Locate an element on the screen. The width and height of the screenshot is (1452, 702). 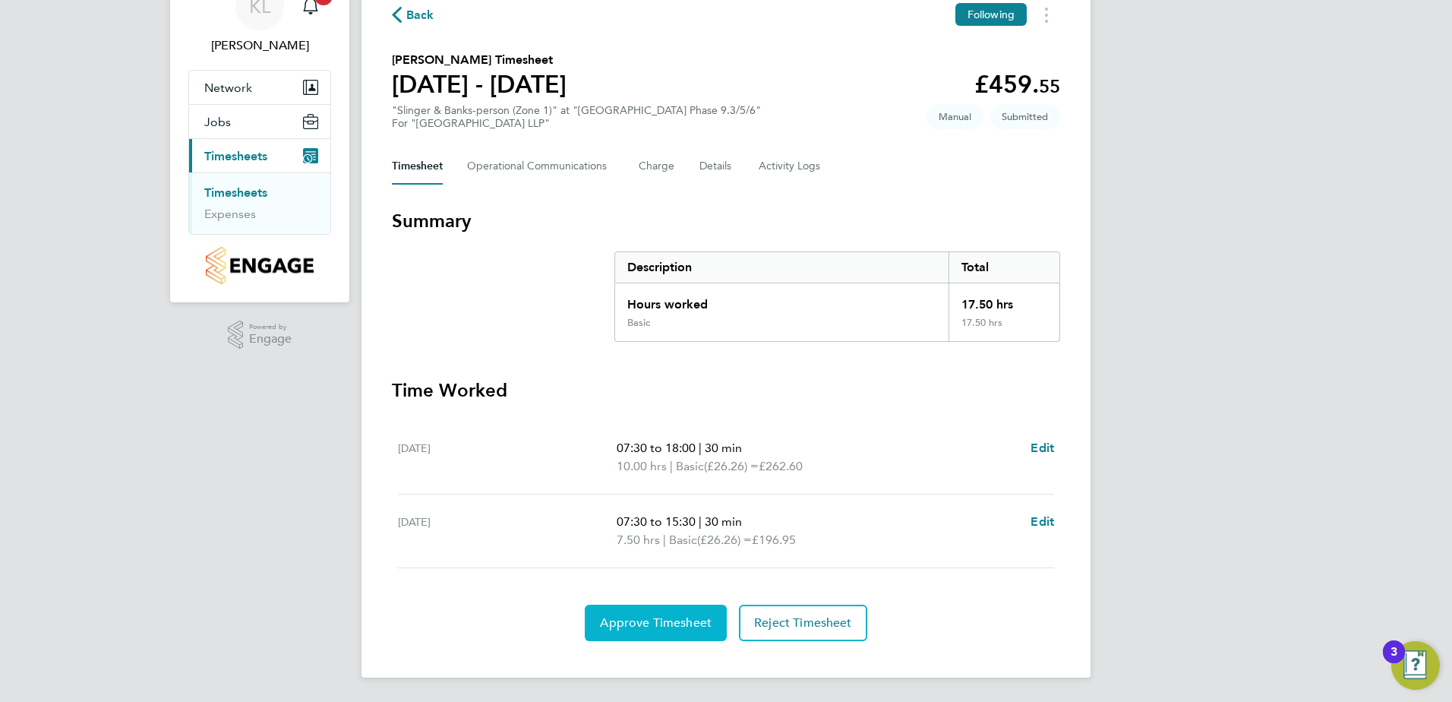
button: Timesheets is located at coordinates (260, 156).